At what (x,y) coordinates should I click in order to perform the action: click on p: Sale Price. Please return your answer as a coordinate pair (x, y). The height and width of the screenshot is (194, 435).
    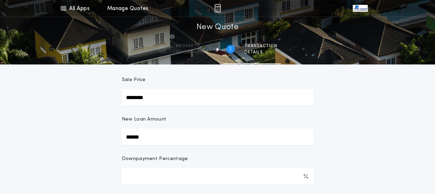
    Looking at the image, I should click on (134, 80).